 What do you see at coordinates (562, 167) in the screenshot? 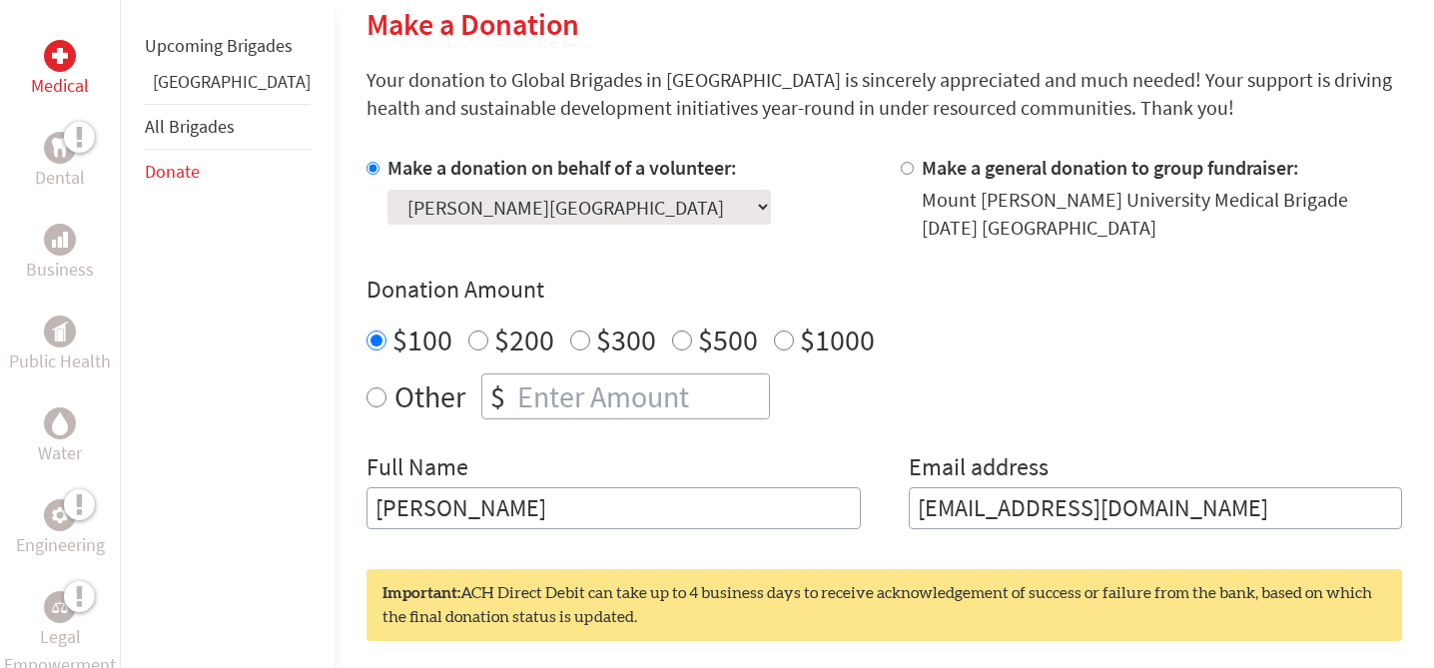
I see `label: Make a donation on behalf of a volunteer:` at bounding box center [562, 167].